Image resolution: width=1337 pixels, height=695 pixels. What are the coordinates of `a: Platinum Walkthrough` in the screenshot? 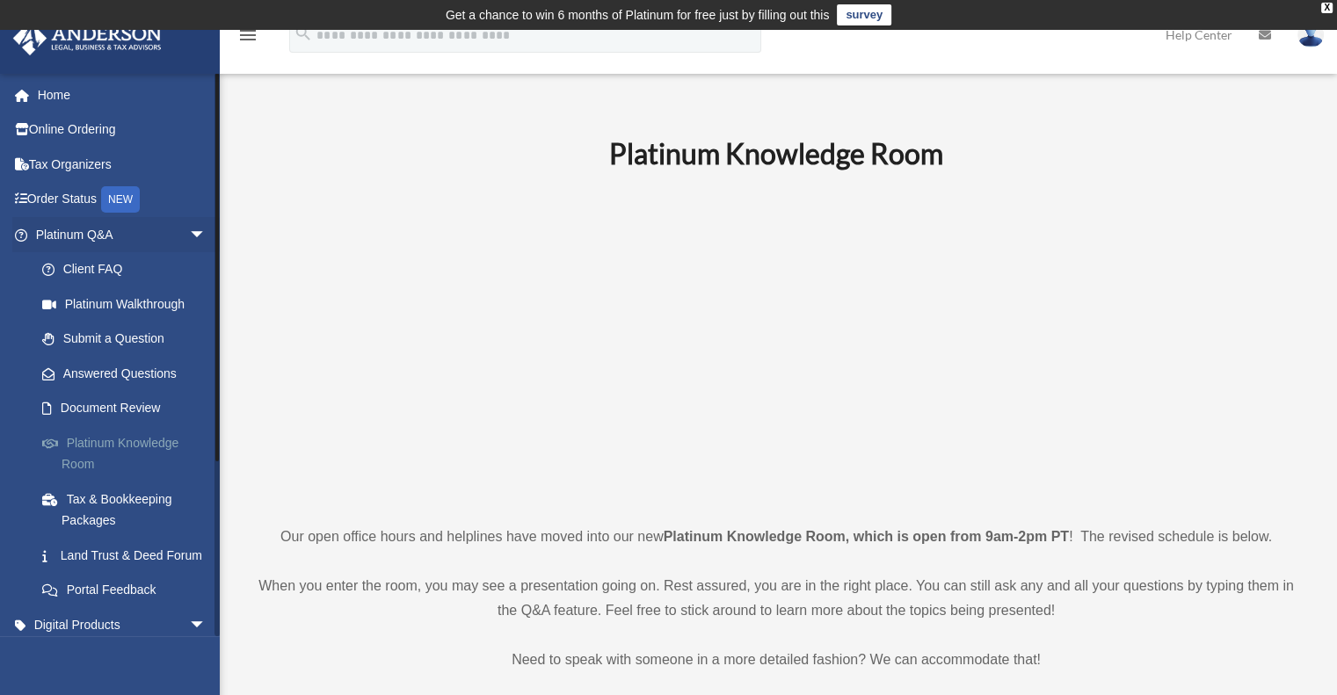 It's located at (128, 304).